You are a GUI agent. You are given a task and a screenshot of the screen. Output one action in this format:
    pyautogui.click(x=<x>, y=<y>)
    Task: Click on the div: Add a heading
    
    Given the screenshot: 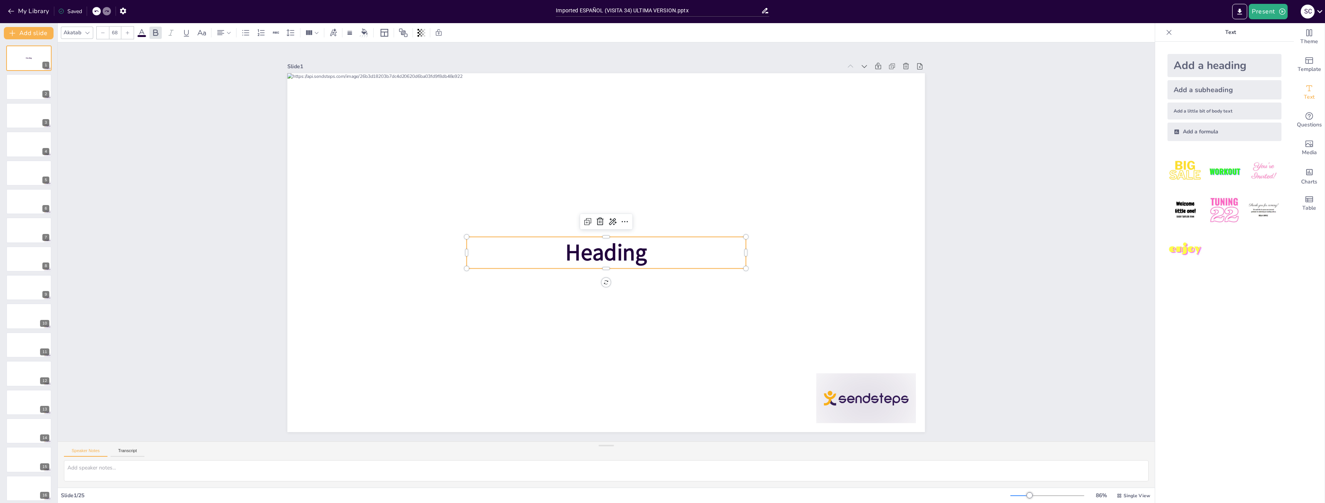 What is the action you would take?
    pyautogui.click(x=1224, y=65)
    